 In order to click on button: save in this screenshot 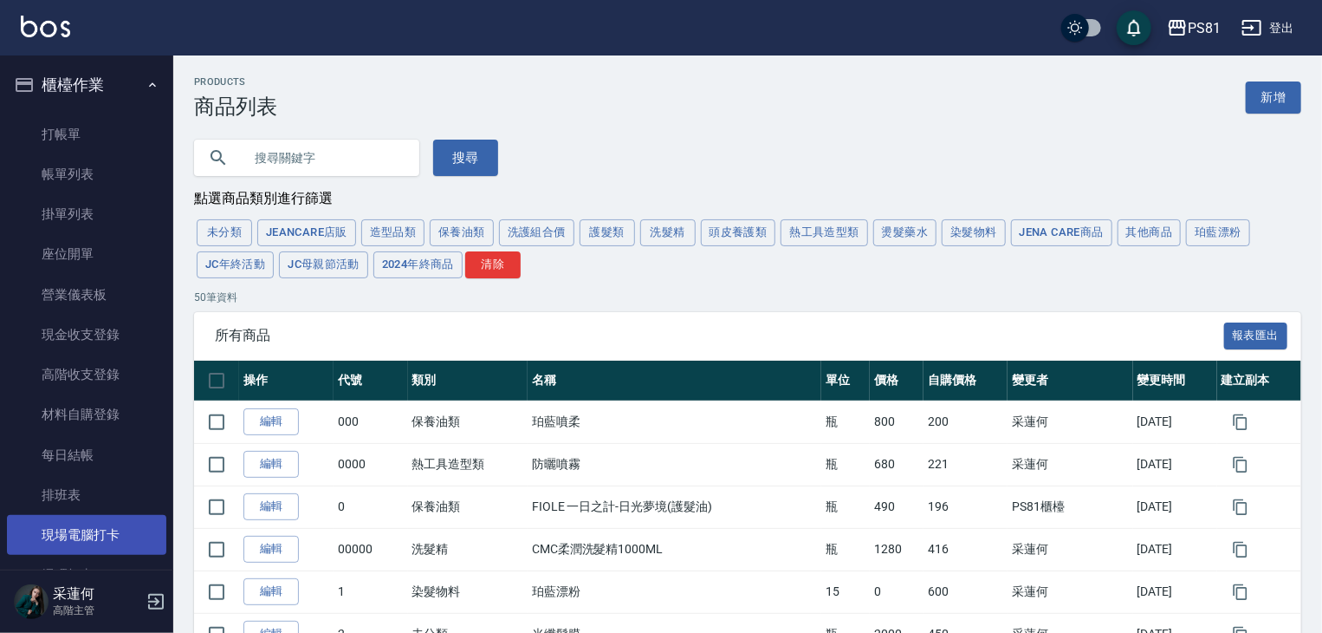, I will do `click(1134, 28)`.